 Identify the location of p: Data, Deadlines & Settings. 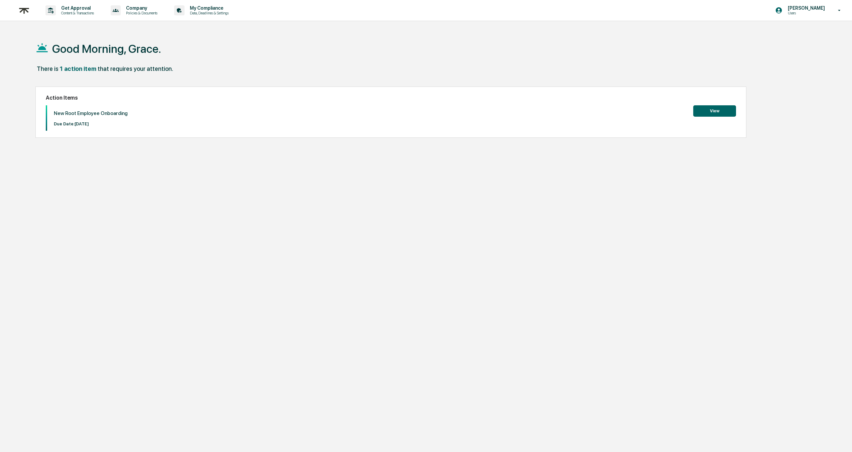
(208, 13).